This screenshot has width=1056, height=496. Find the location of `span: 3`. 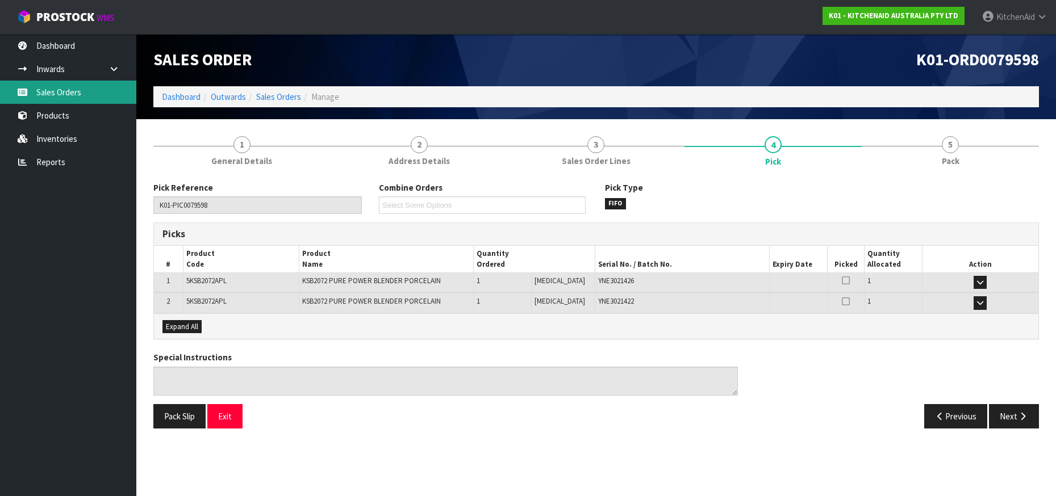

span: 3 is located at coordinates (596, 145).